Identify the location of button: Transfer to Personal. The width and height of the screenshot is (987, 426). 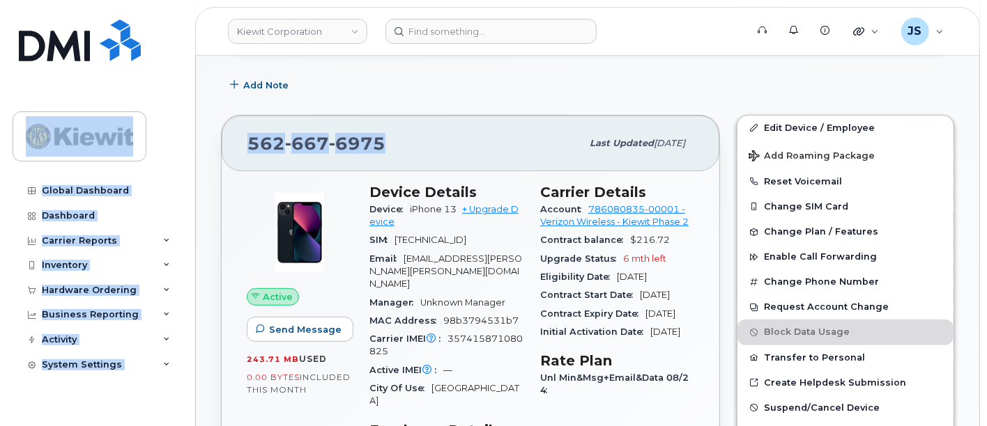
(845, 358).